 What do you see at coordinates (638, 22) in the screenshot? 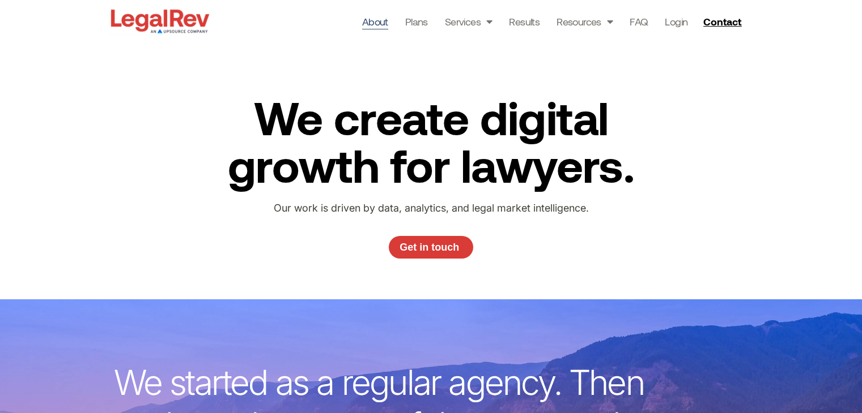
I see `a: FAQ` at bounding box center [638, 22].